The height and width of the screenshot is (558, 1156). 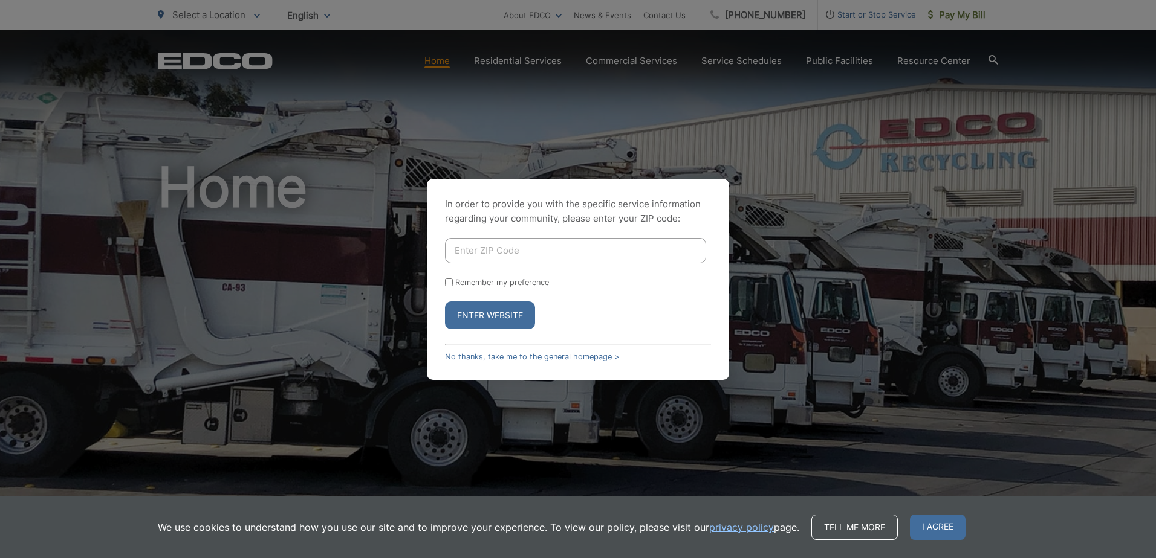 What do you see at coordinates (478, 528) in the screenshot?
I see `p: We use cookies to understand how you use our site and to improve your experience. To view our pol...` at bounding box center [478, 528].